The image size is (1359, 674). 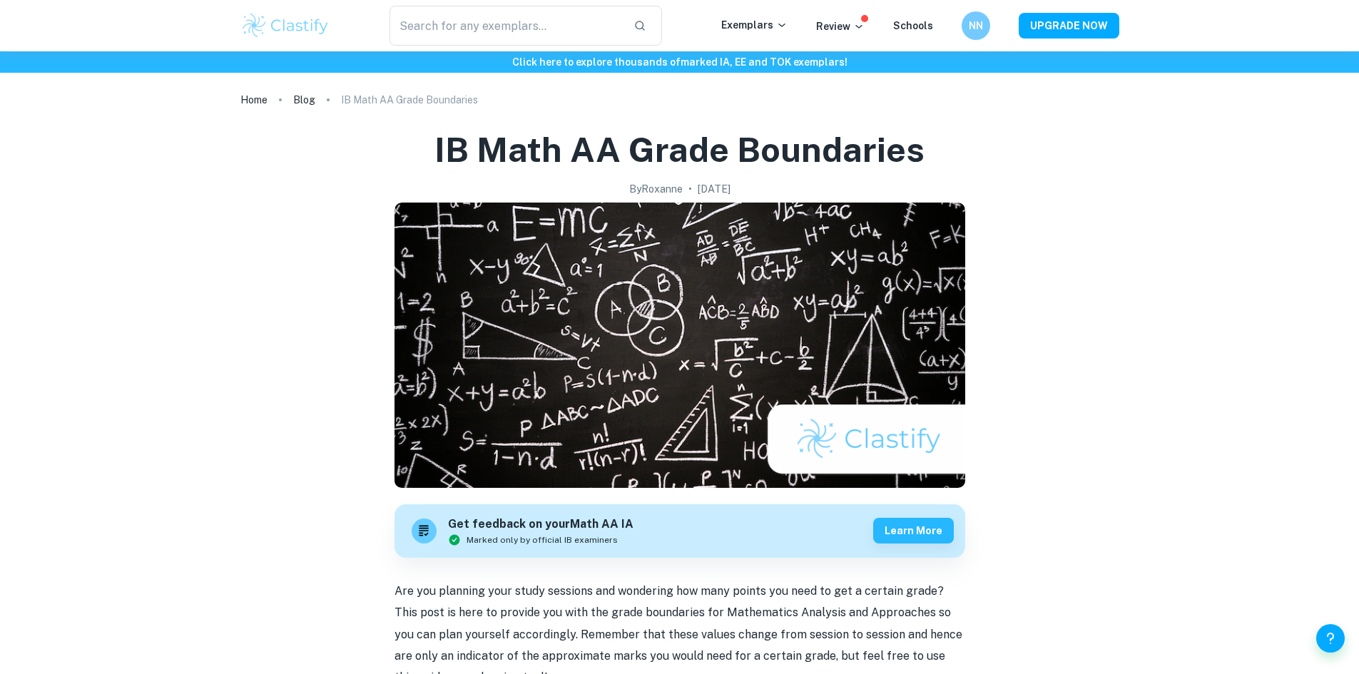 I want to click on button: UPGRADE NOW, so click(x=1069, y=26).